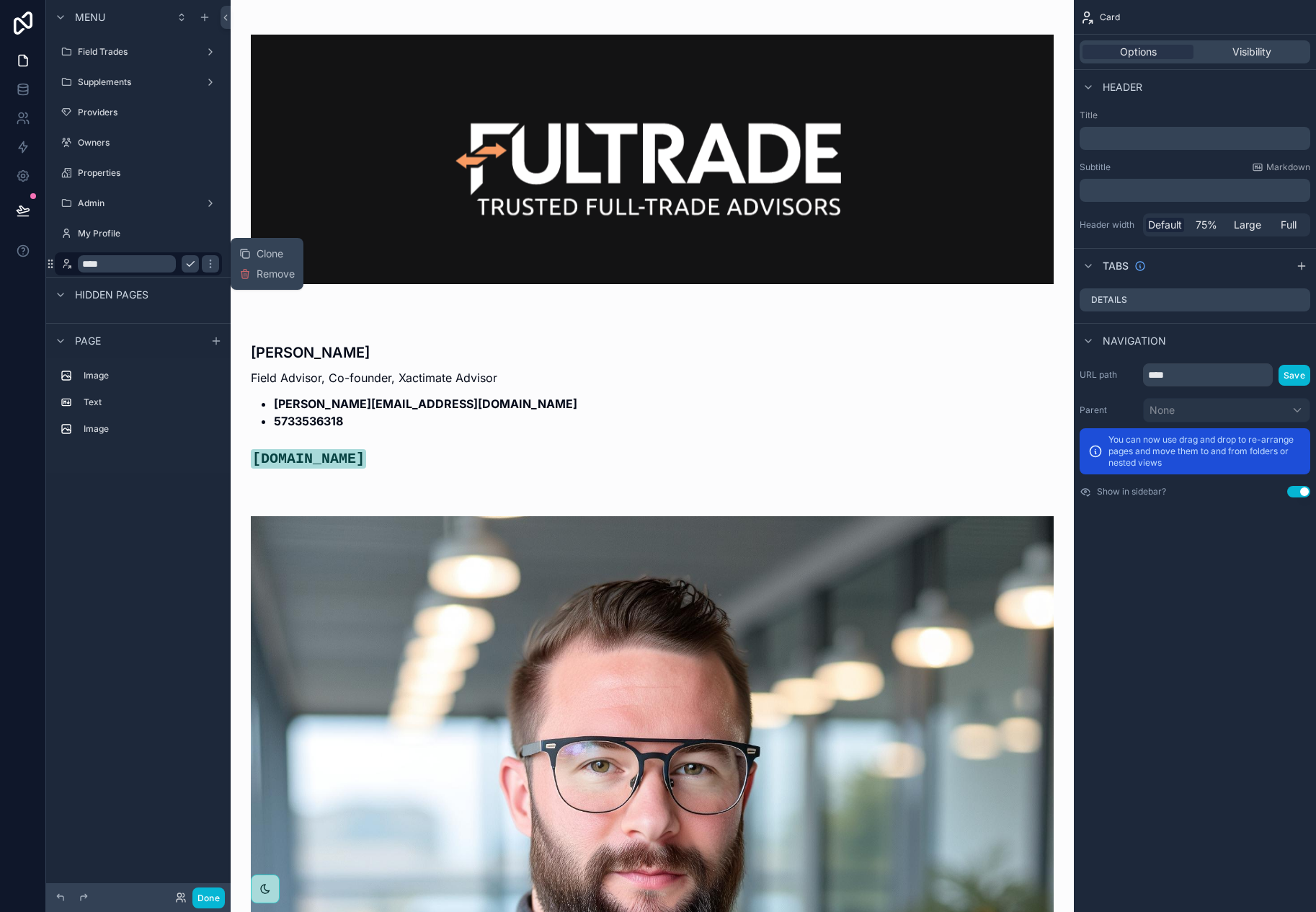 Image resolution: width=1316 pixels, height=912 pixels. What do you see at coordinates (150, 403) in the screenshot?
I see `label: Text` at bounding box center [150, 403].